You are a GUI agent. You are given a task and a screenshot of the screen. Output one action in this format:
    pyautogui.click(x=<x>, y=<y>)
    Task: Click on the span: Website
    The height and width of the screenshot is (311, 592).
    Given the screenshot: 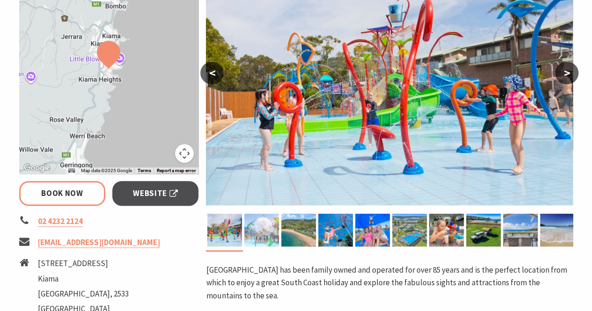 What is the action you would take?
    pyautogui.click(x=155, y=193)
    